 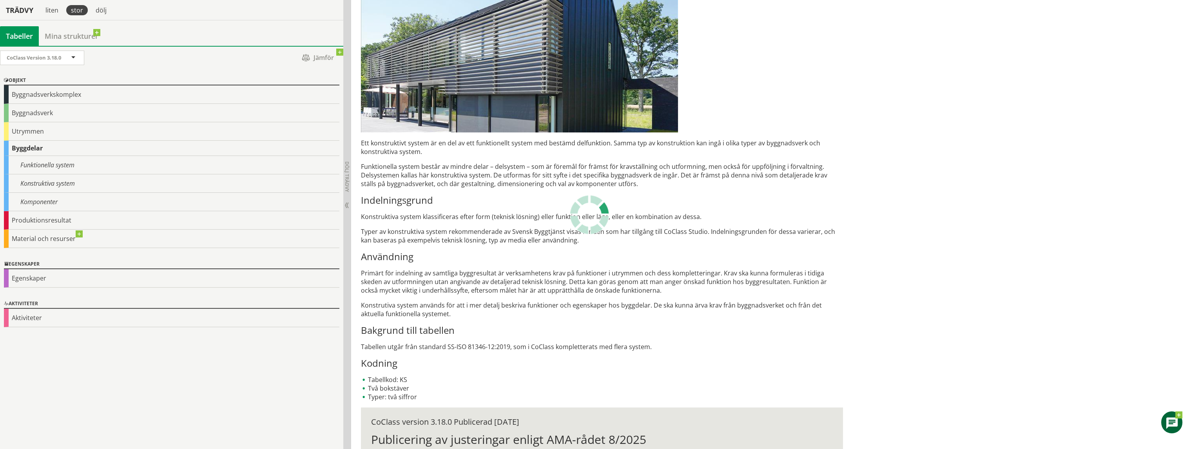 What do you see at coordinates (602, 175) in the screenshot?
I see `p: Funktionella system består av mindre delar – delsystem – som är föremål för främst för krav­ställ...` at bounding box center [602, 175].